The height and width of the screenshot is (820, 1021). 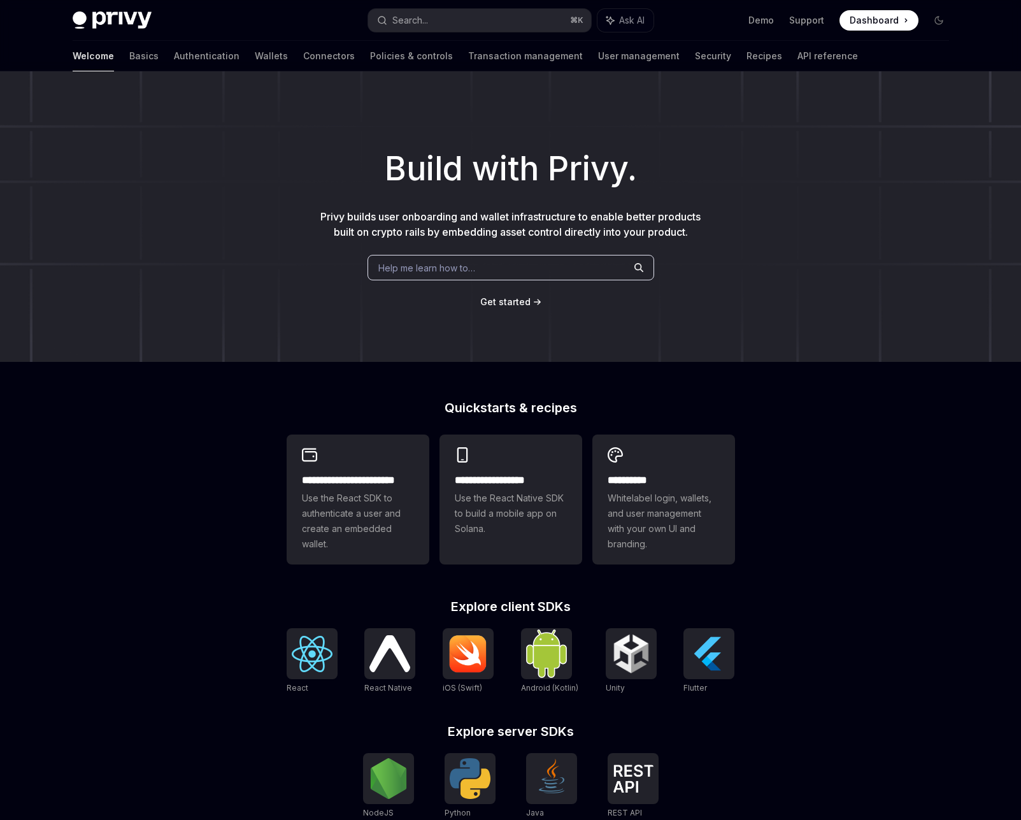 I want to click on a: Authentication, so click(x=206, y=56).